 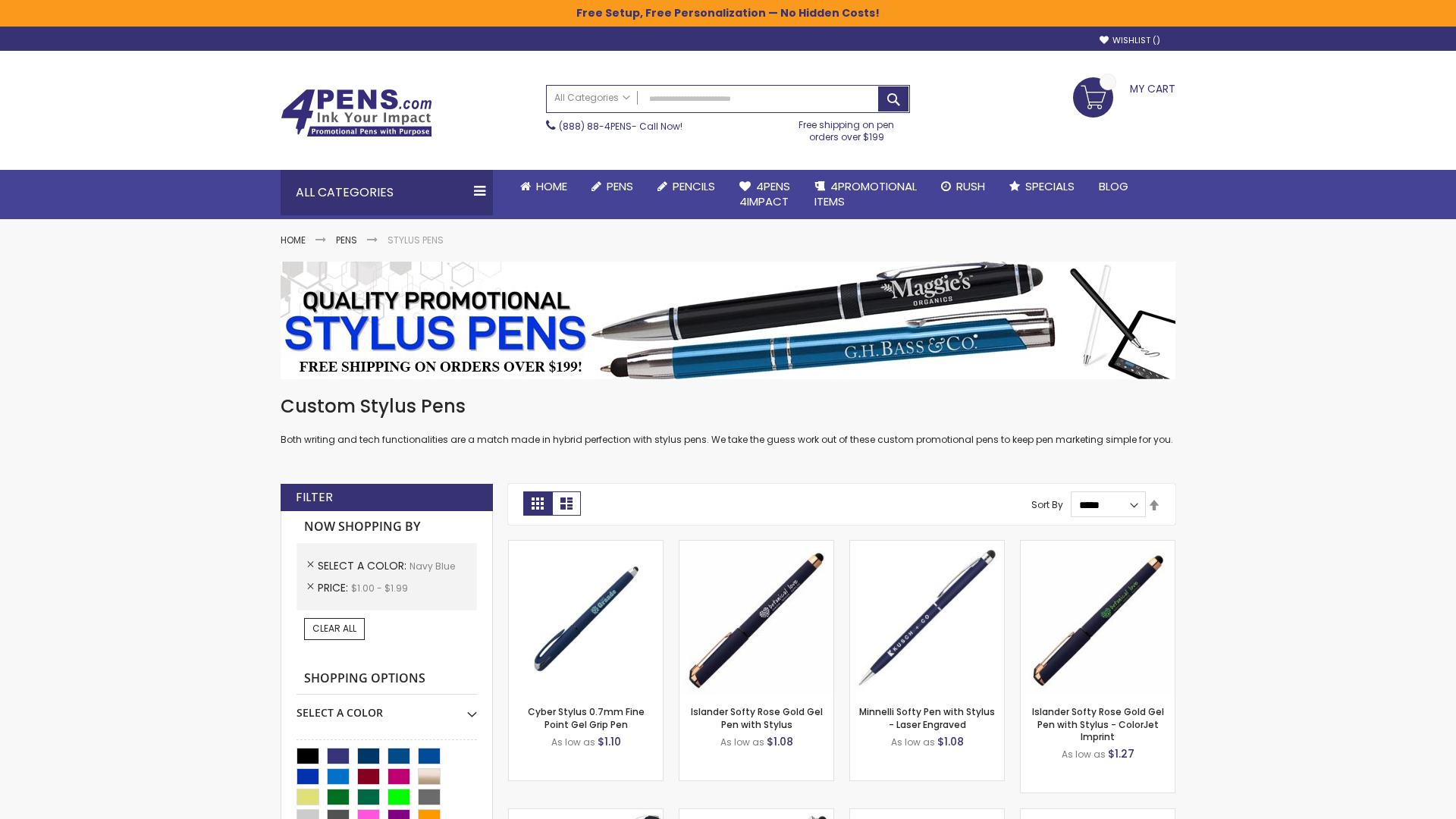 I want to click on strong: Shopping Options, so click(x=387, y=678).